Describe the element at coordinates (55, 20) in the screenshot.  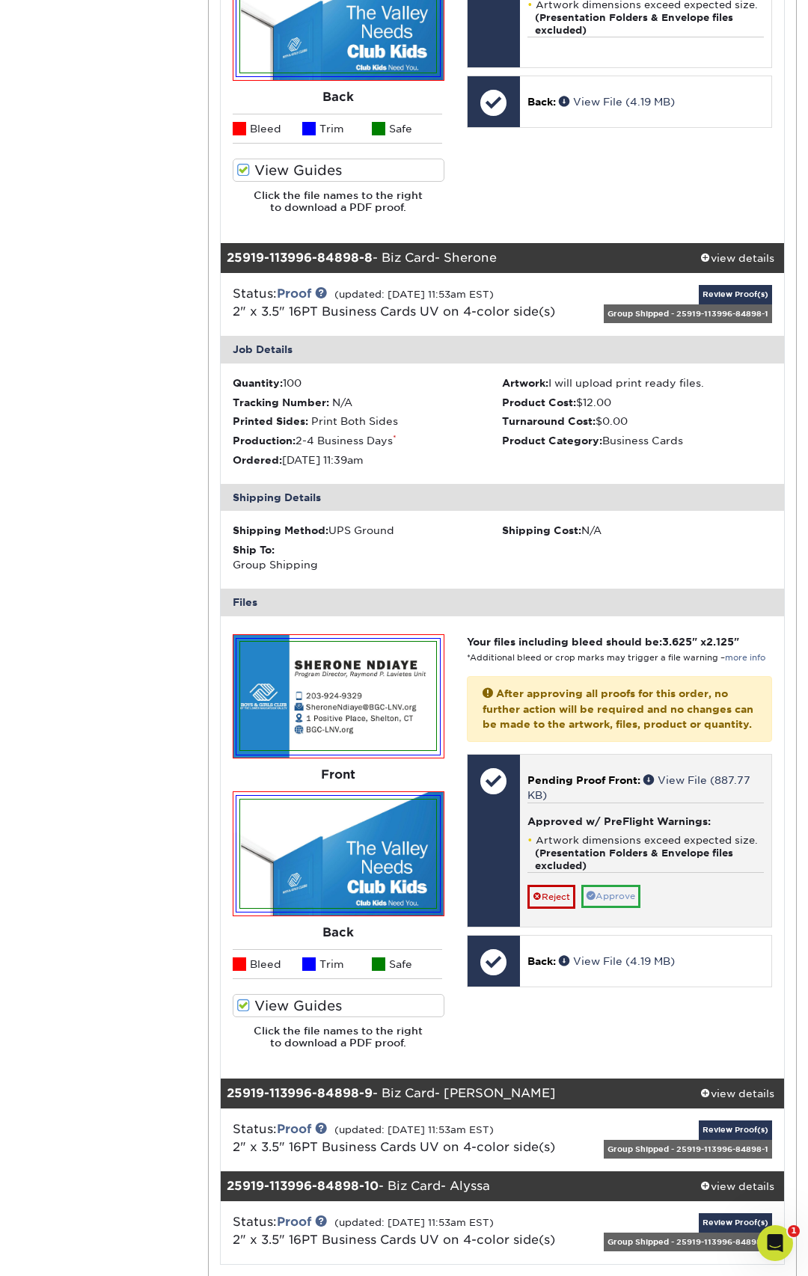
I see `img: Profile image for Irene` at that location.